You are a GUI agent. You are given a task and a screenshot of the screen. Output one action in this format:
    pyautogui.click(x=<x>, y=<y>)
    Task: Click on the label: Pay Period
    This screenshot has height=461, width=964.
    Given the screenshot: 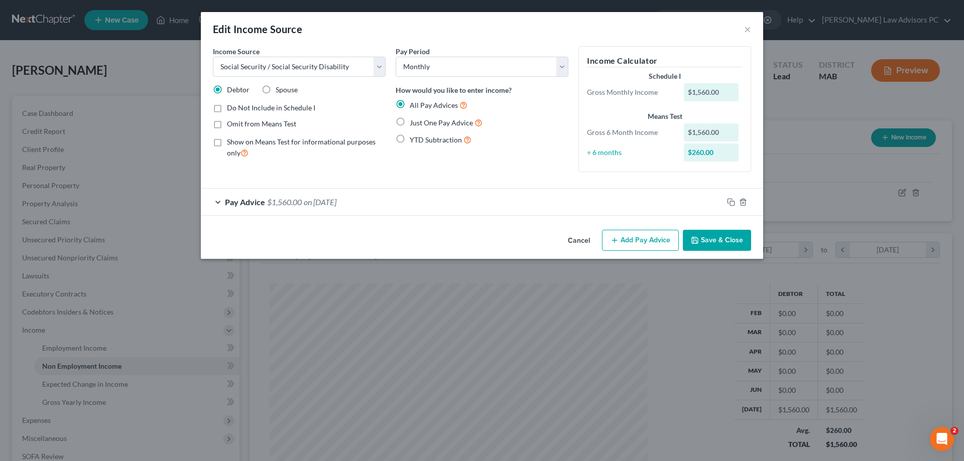 What is the action you would take?
    pyautogui.click(x=413, y=51)
    